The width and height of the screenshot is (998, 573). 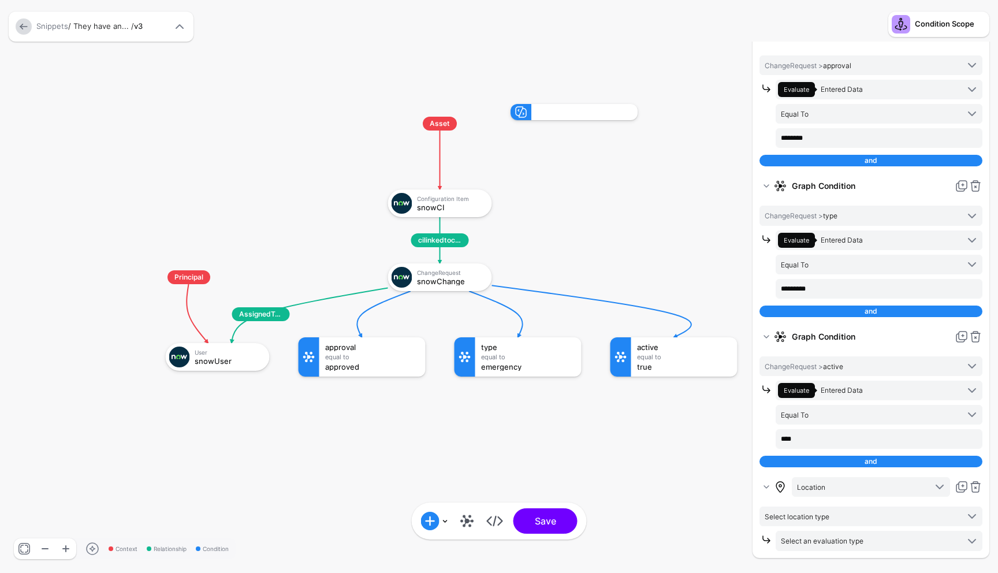 What do you see at coordinates (944, 24) in the screenshot?
I see `div: Condition Scope` at bounding box center [944, 24].